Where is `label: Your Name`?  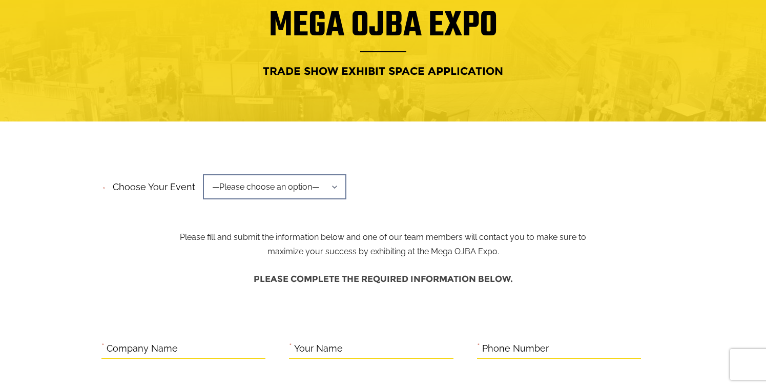 label: Your Name is located at coordinates (318, 348).